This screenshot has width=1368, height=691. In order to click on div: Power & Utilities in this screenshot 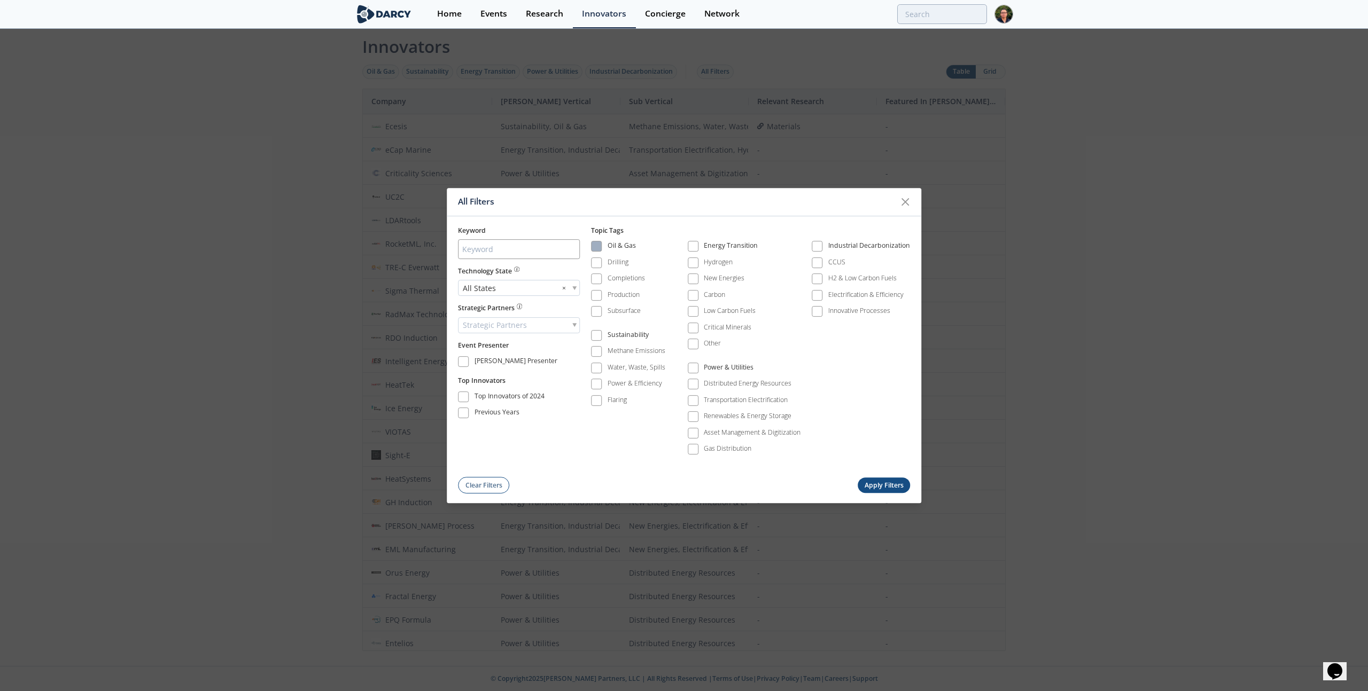, I will do `click(728, 369)`.